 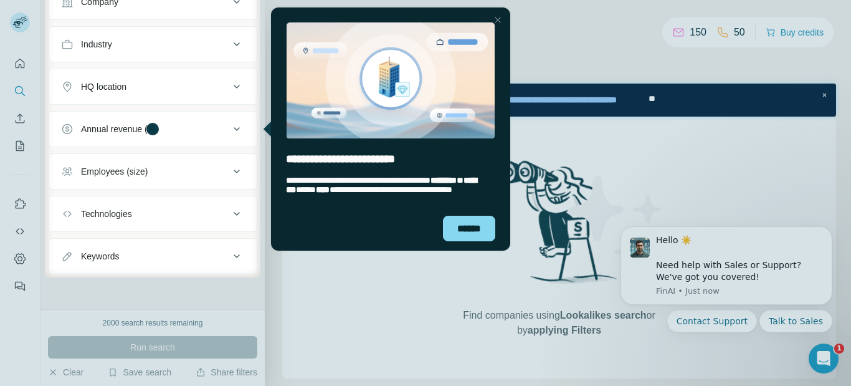 I want to click on img: Profile image for FinAI, so click(x=38, y=37).